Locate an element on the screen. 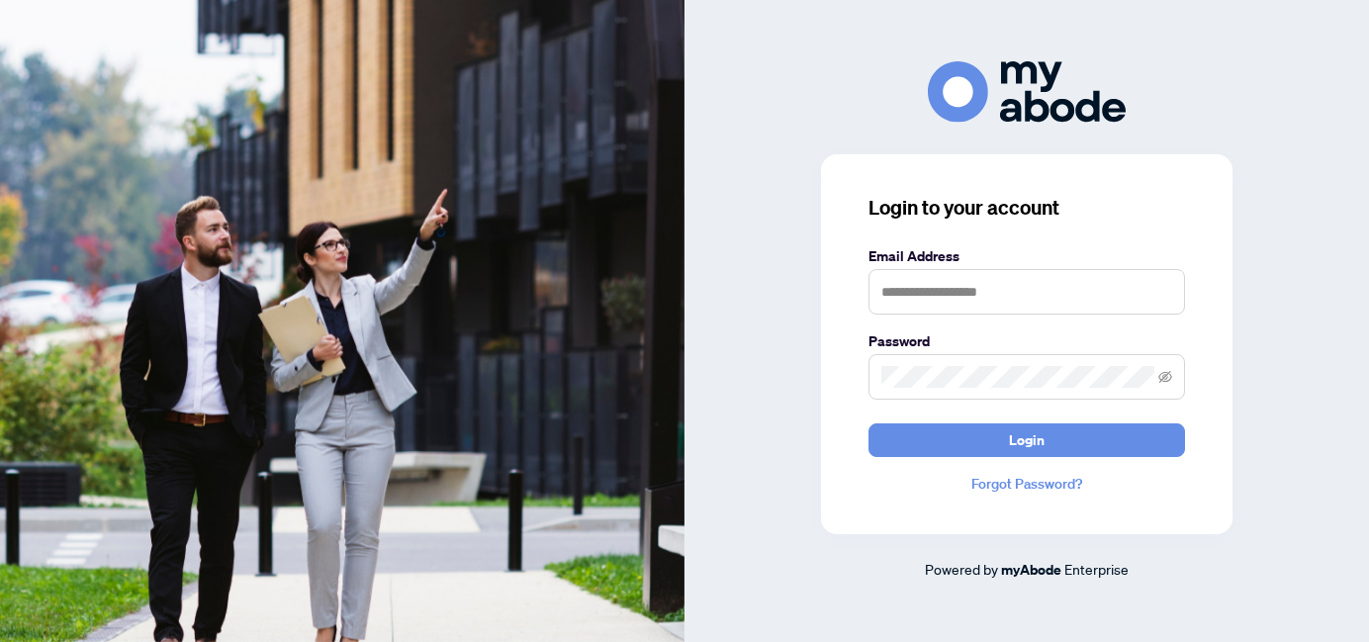 The image size is (1369, 642). span: Powered by is located at coordinates (961, 569).